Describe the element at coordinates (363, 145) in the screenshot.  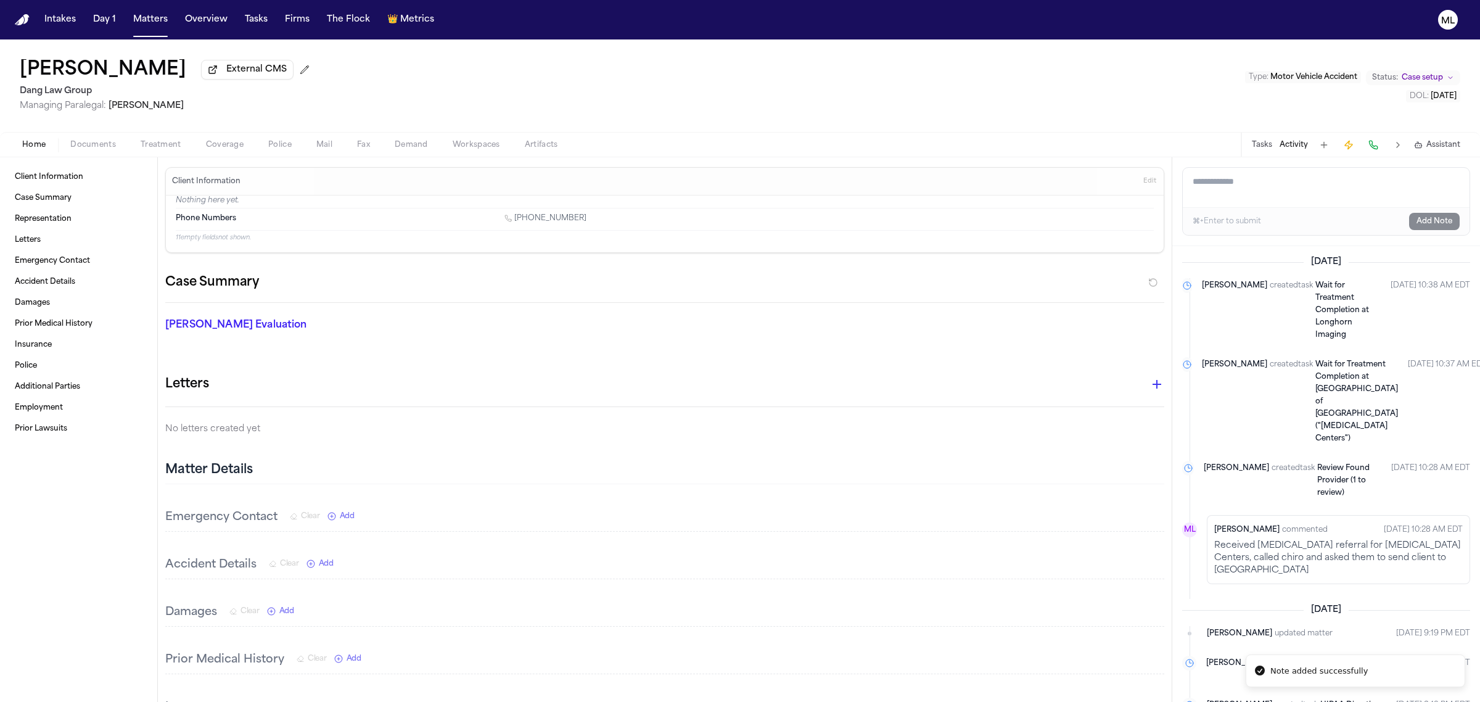
I see `span: Fax` at that location.